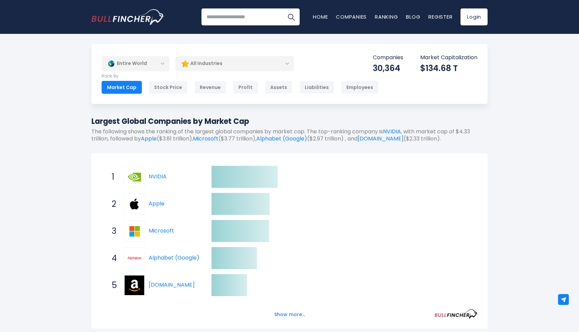 Image resolution: width=579 pixels, height=332 pixels. Describe the element at coordinates (413, 17) in the screenshot. I see `a: Blog` at that location.